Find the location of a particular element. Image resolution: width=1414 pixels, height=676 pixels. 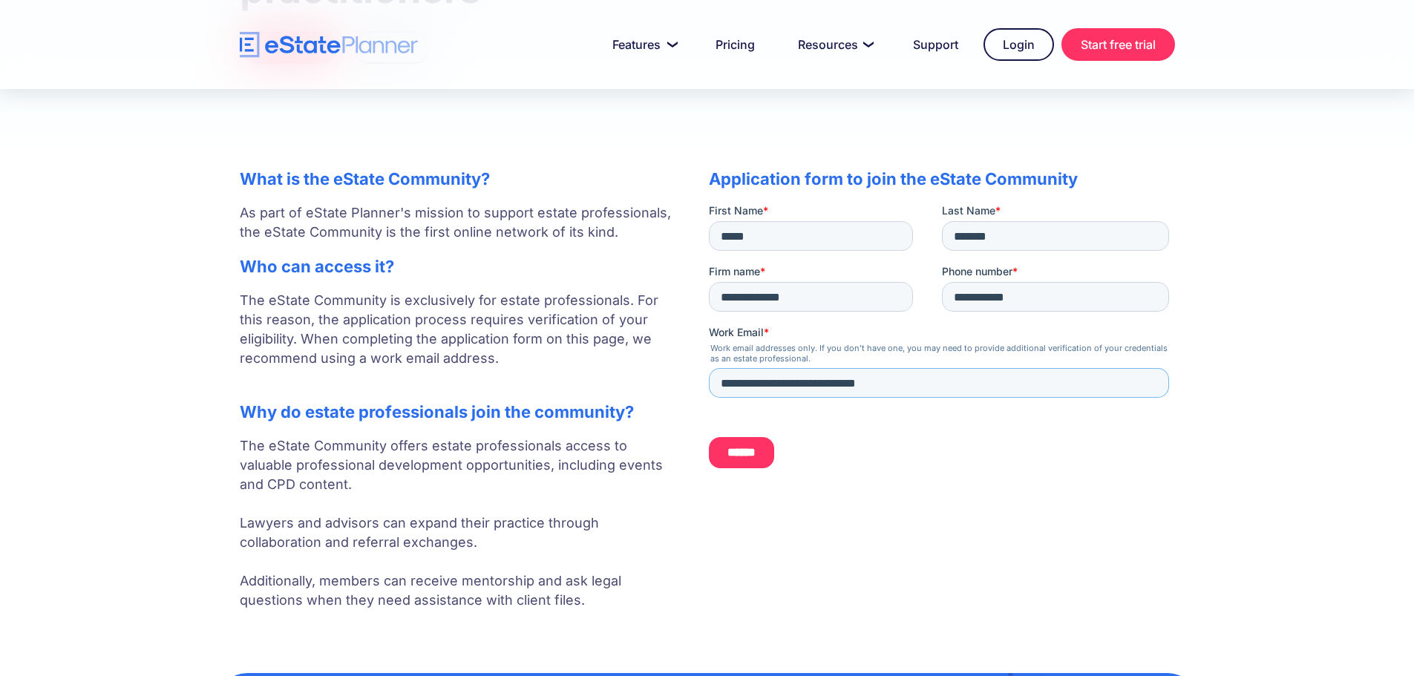

a: Features is located at coordinates (642, 45).